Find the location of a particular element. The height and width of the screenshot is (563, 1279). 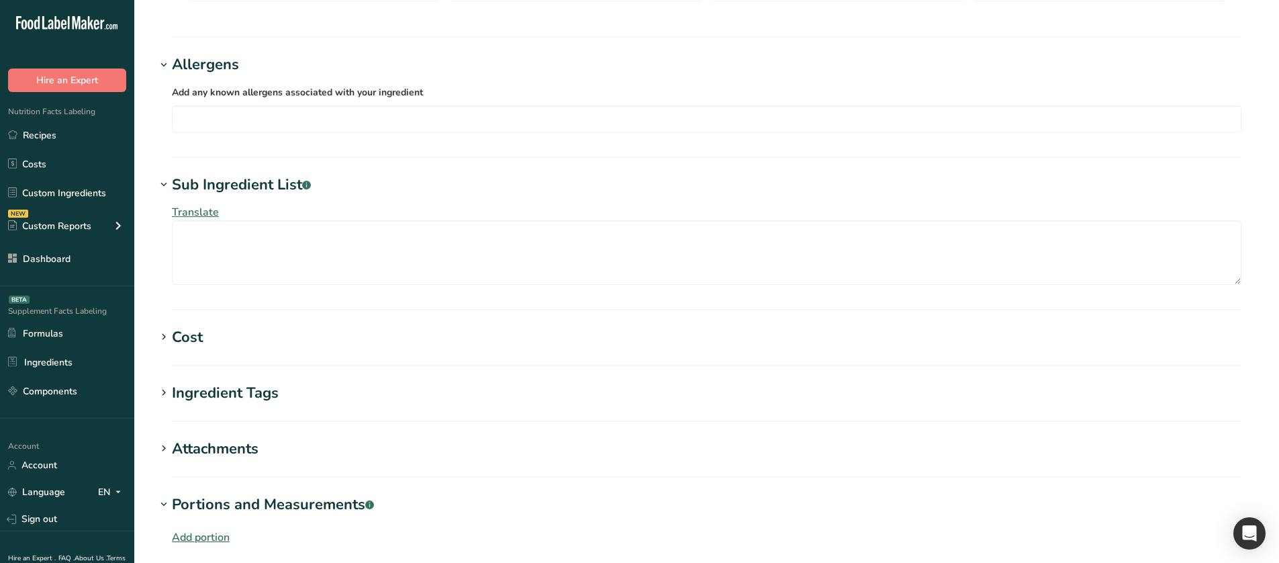

div: Attachments is located at coordinates (215, 448).